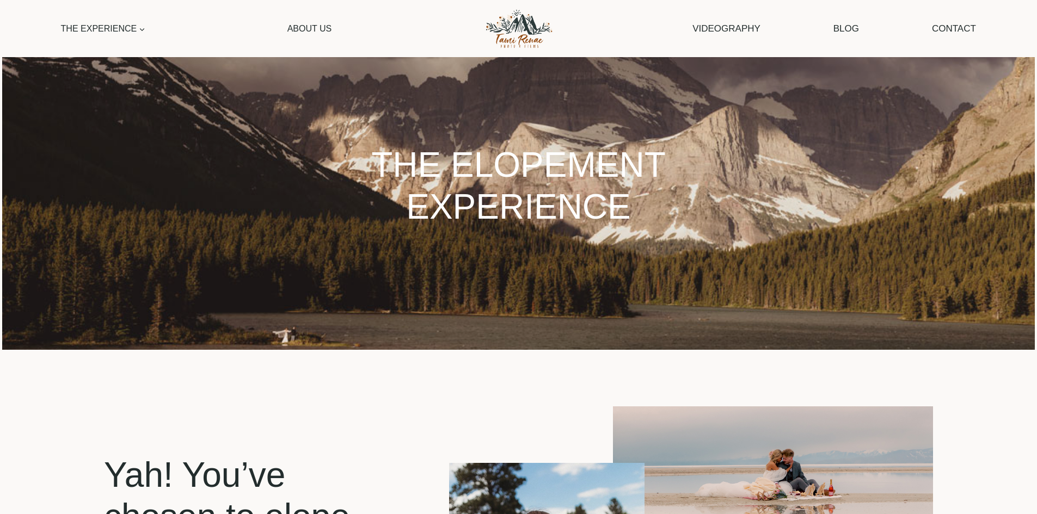  Describe the element at coordinates (953, 28) in the screenshot. I see `a: Contact` at that location.